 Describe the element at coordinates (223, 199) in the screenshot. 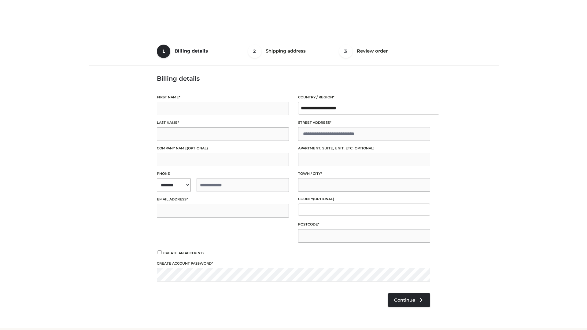

I see `label: Email address` at that location.